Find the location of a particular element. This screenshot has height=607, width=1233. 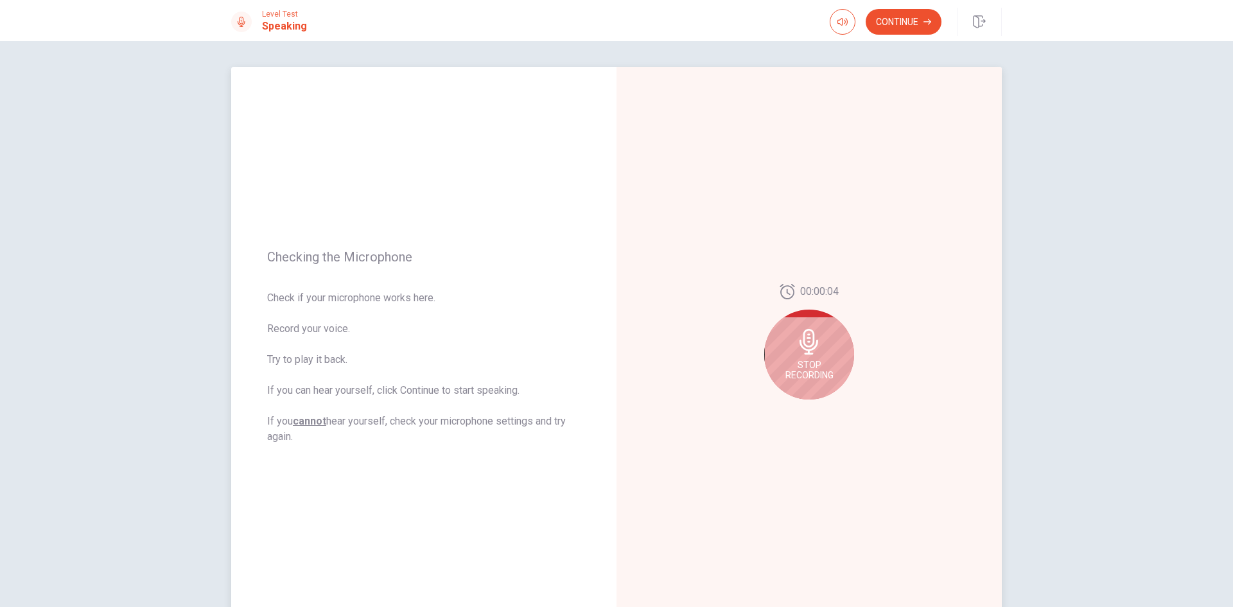

span: Stop Recording is located at coordinates (809, 370).